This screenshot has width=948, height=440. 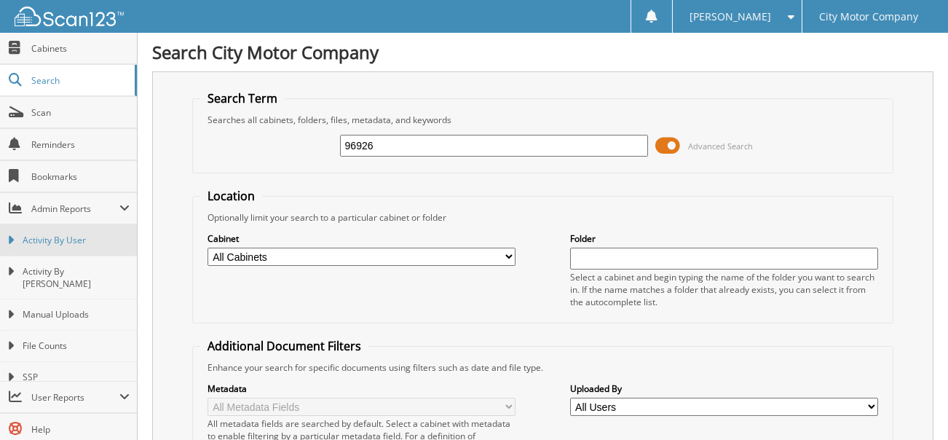 I want to click on span: File Counts, so click(x=76, y=346).